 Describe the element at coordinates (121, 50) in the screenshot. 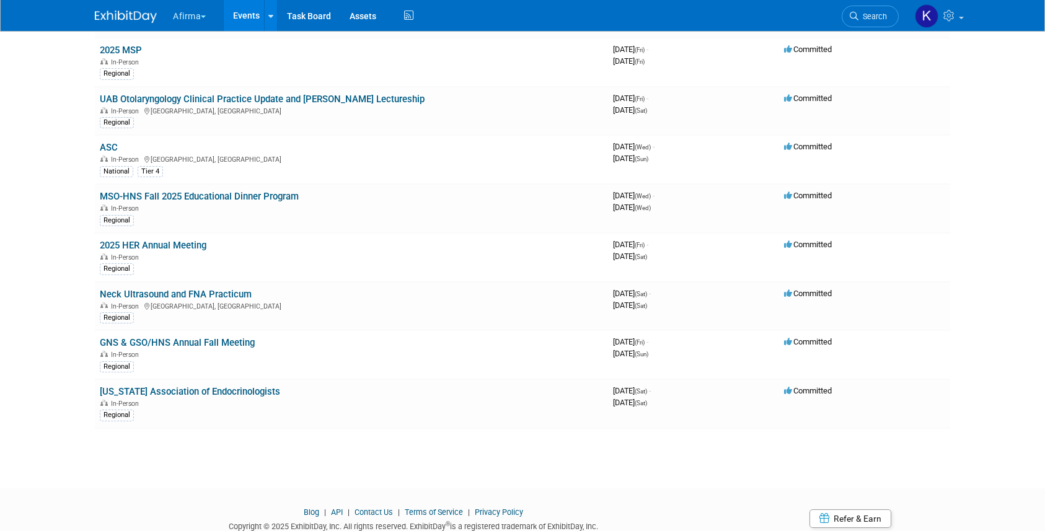

I see `a: 2025 MSP` at that location.